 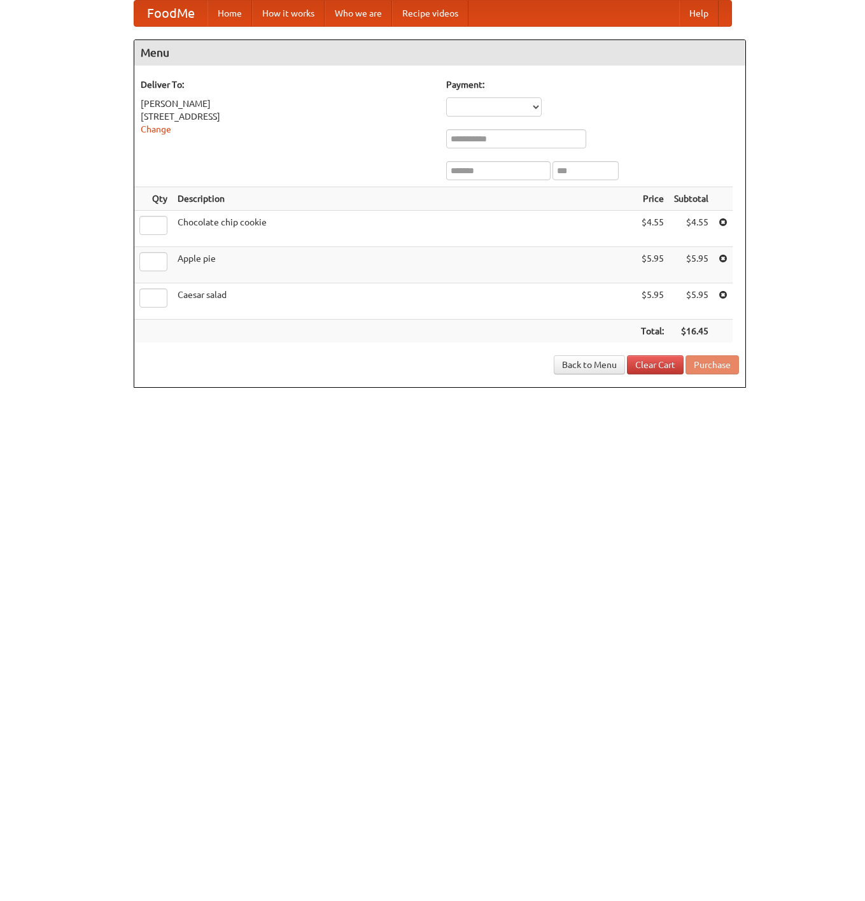 I want to click on a: Clear Cart, so click(x=655, y=365).